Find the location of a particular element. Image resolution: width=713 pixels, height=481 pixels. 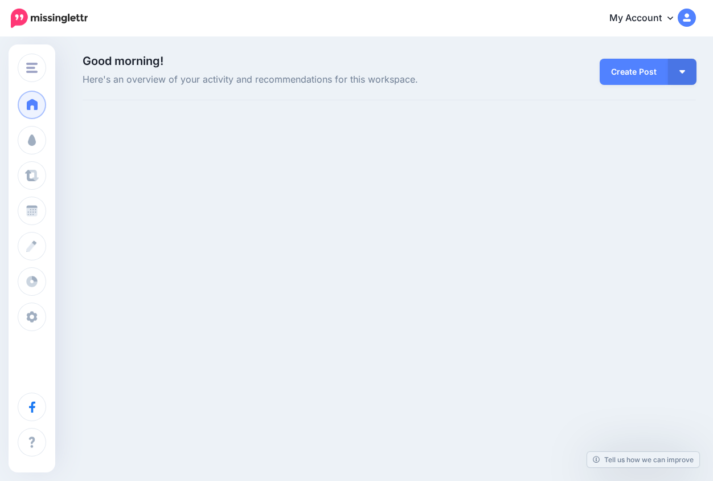

span: Good morning! is located at coordinates (123, 61).